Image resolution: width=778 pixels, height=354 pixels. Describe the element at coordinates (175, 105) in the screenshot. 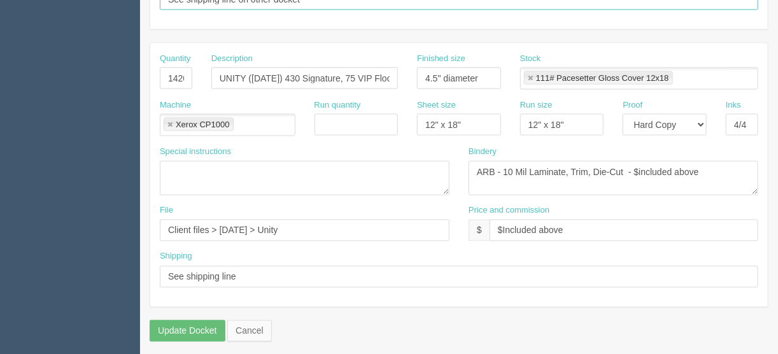

I see `label: Machine` at that location.